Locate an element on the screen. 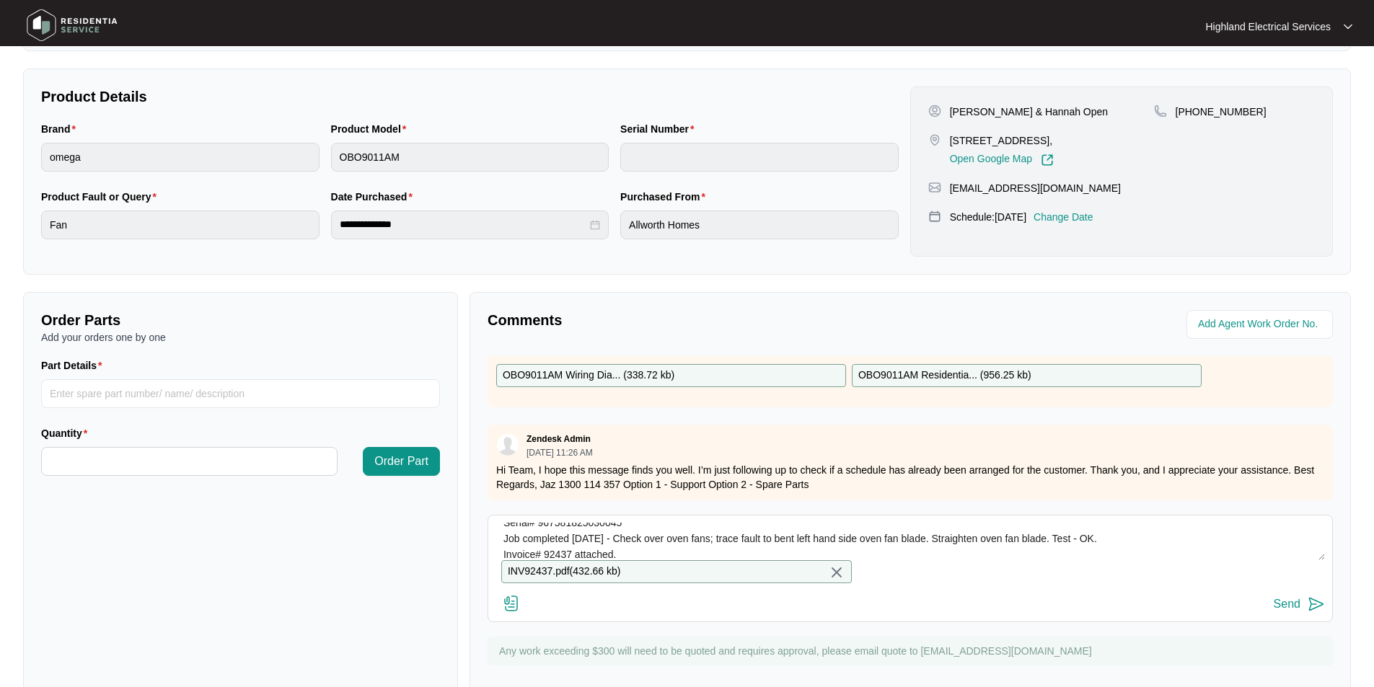 This screenshot has width=1374, height=687. p: Comments is located at coordinates (694, 320).